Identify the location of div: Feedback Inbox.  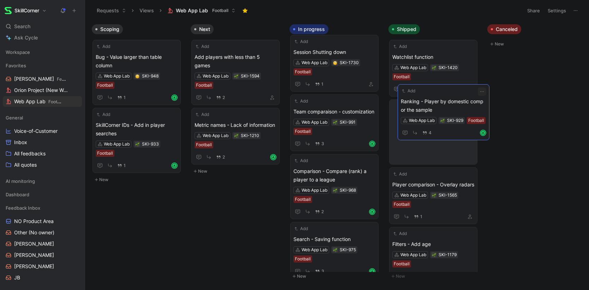
(42, 208).